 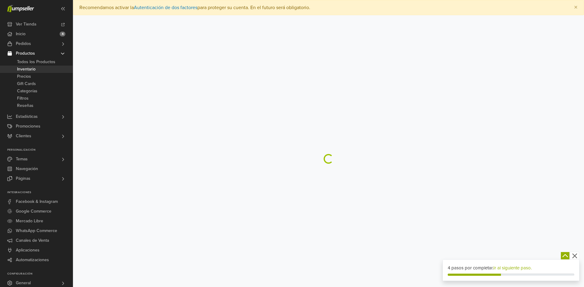 What do you see at coordinates (23, 179) in the screenshot?
I see `span: Páginas` at bounding box center [23, 179].